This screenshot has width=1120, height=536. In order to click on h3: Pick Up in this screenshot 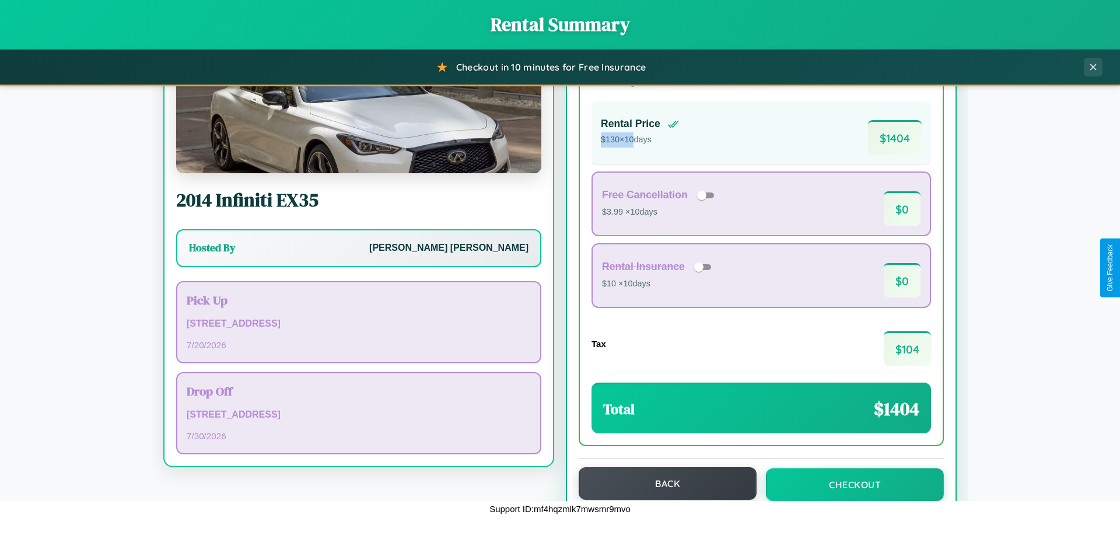, I will do `click(359, 300)`.